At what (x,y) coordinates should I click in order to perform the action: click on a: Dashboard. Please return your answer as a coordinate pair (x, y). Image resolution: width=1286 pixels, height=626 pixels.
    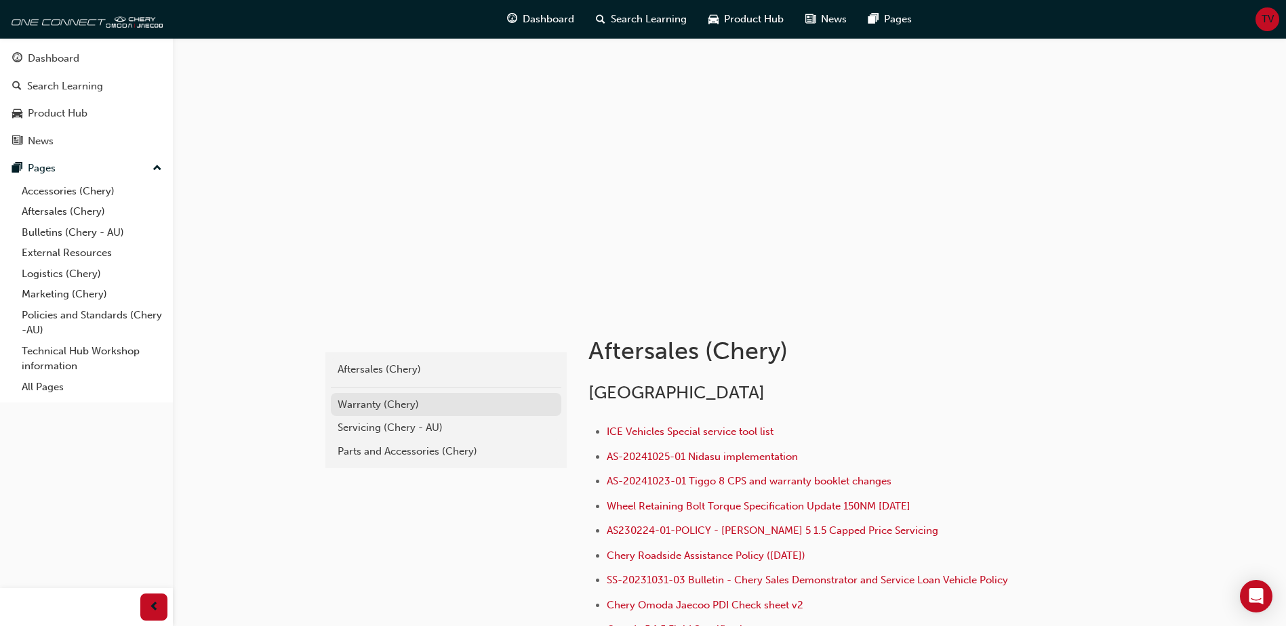
    Looking at the image, I should click on (86, 58).